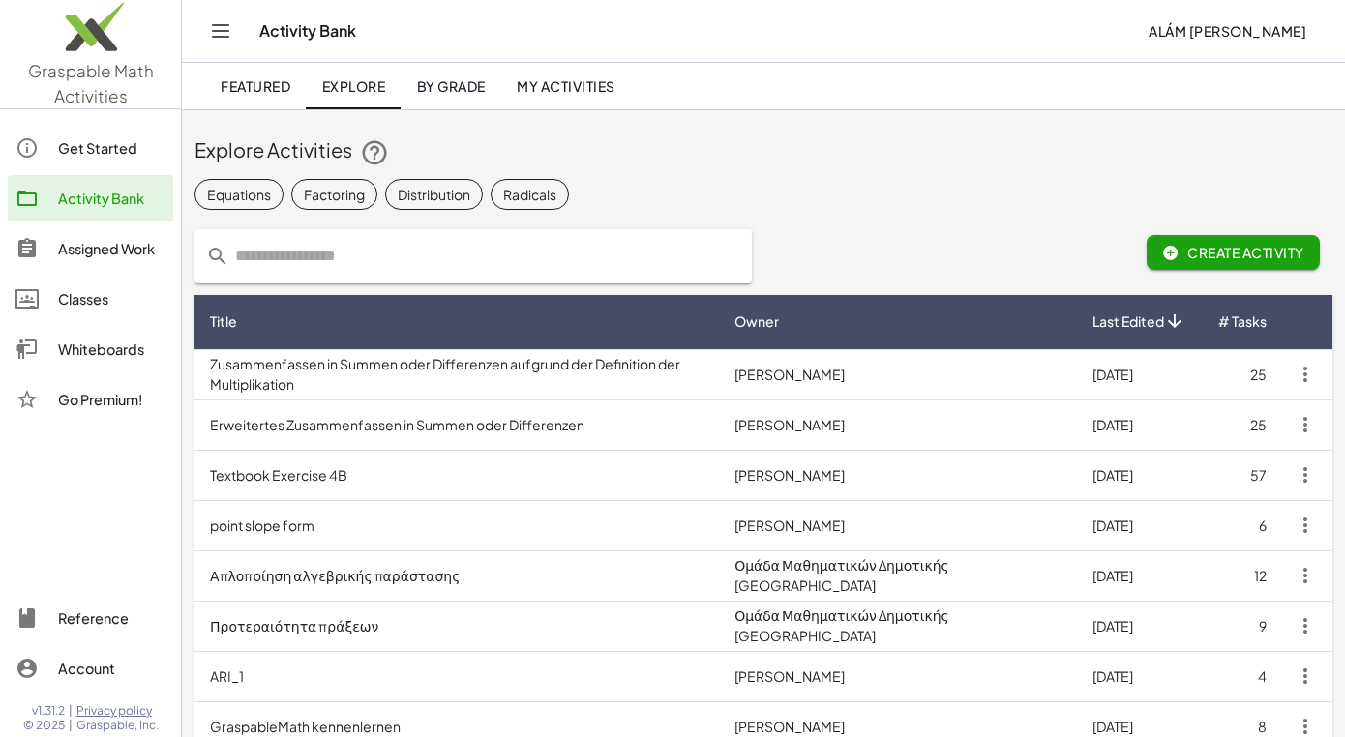 This screenshot has height=737, width=1345. Describe the element at coordinates (90, 618) in the screenshot. I see `a: Reference` at that location.